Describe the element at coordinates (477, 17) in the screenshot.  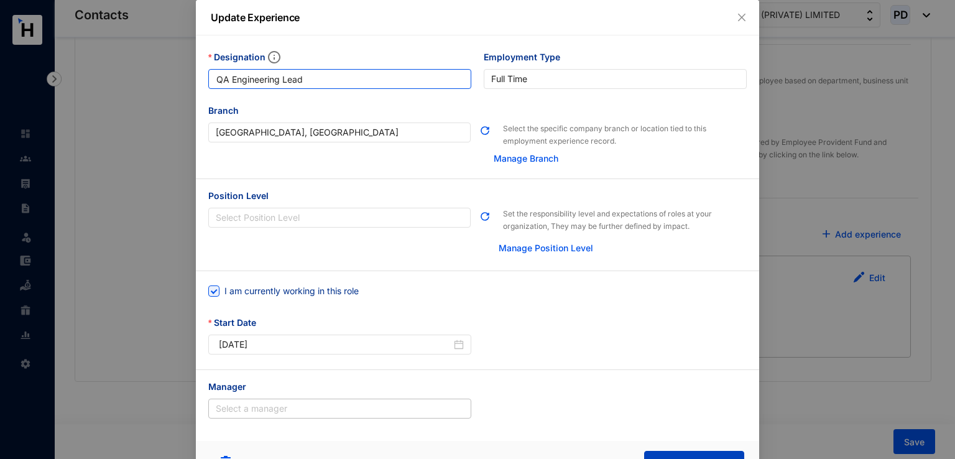
I see `p: Update Experience` at that location.